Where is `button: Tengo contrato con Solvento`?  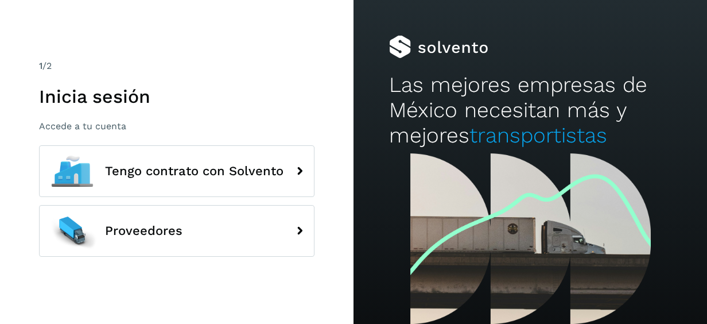
button: Tengo contrato con Solvento is located at coordinates (177, 171).